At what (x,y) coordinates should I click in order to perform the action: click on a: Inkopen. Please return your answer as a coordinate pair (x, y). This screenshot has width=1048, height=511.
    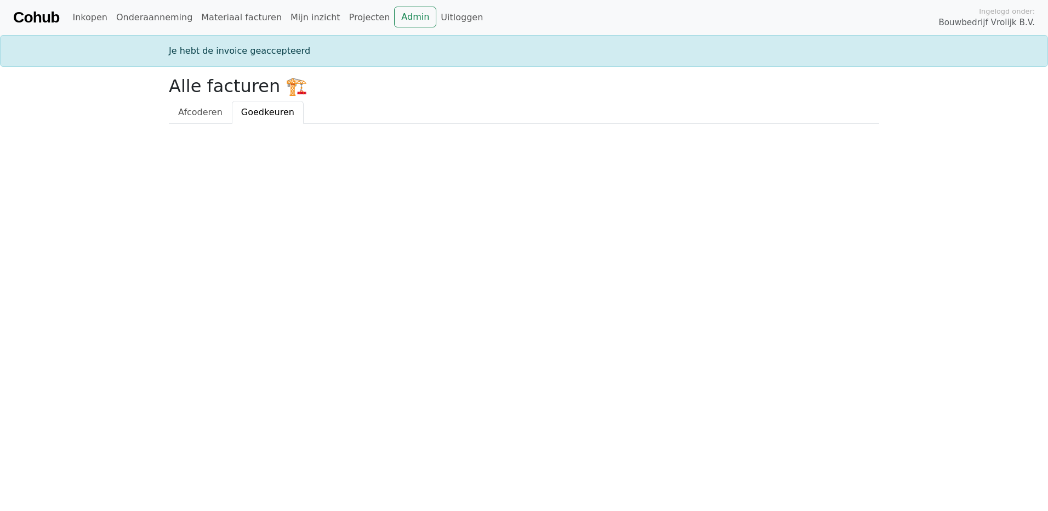
    Looking at the image, I should click on (89, 18).